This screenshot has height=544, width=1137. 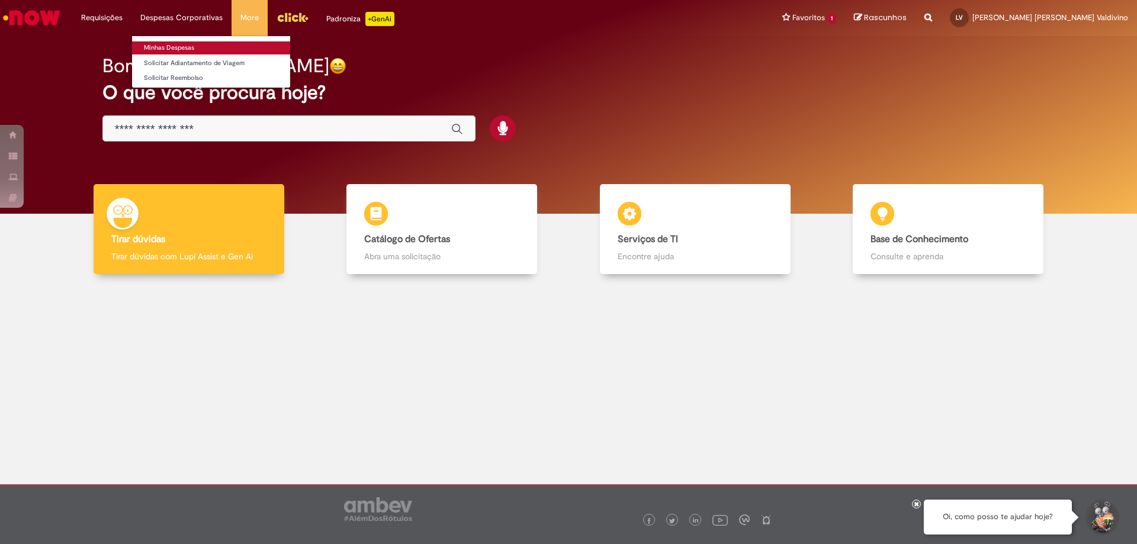 What do you see at coordinates (649, 521) in the screenshot?
I see `img: logo_footer_facebook.png` at bounding box center [649, 521].